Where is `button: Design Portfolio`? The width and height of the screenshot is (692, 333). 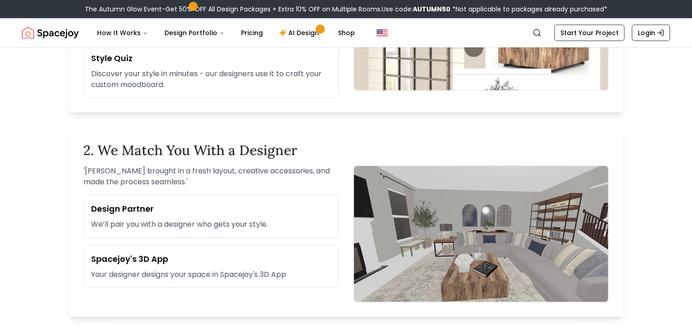 button: Design Portfolio is located at coordinates (195, 33).